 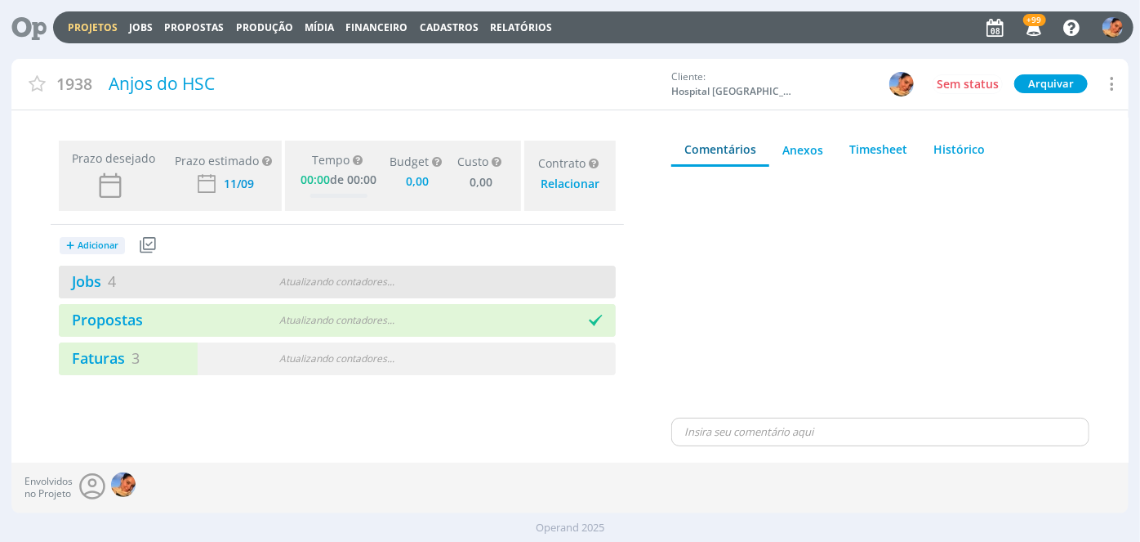 What do you see at coordinates (449, 28) in the screenshot?
I see `button: Cadastros` at bounding box center [449, 28].